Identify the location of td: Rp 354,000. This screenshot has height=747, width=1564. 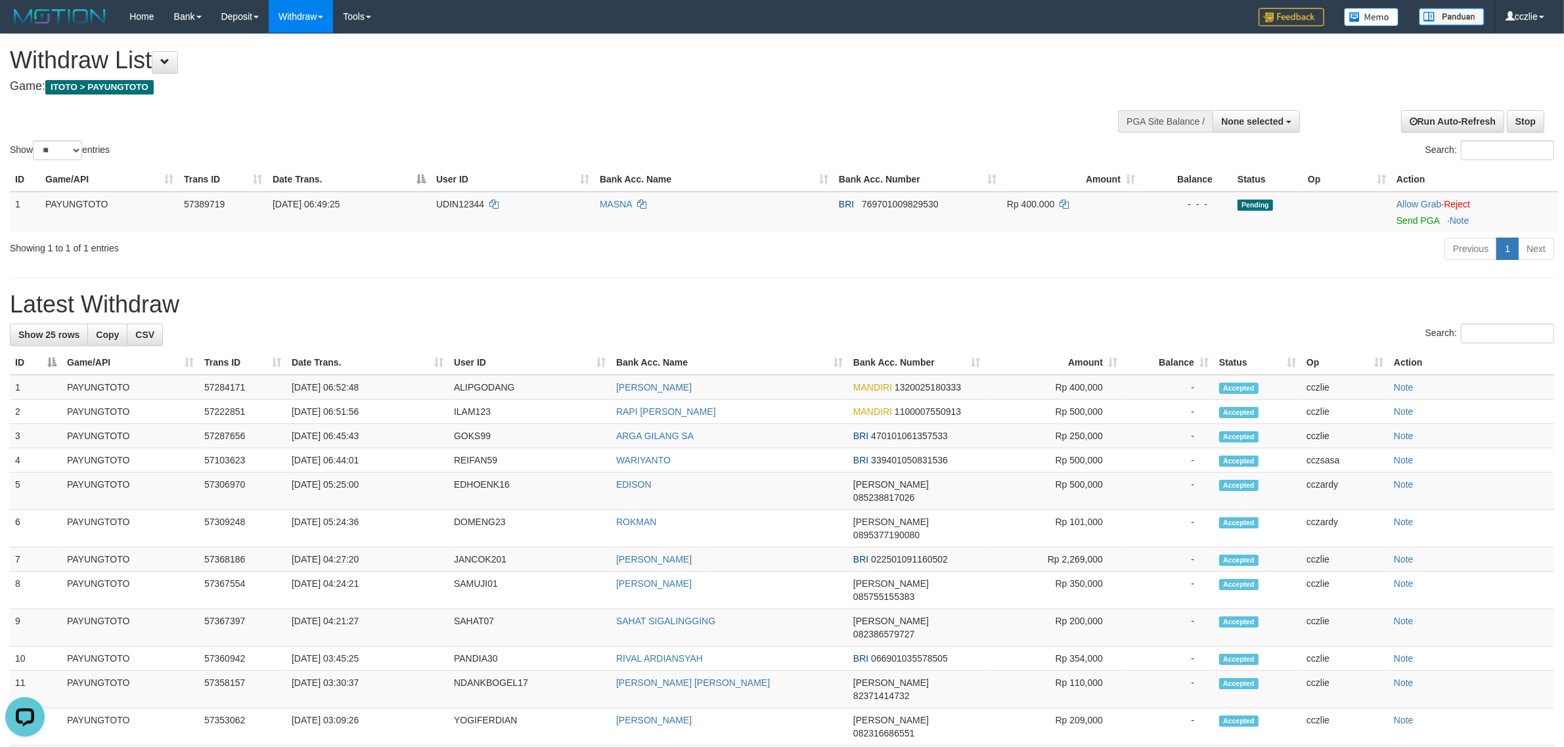
(1053, 659).